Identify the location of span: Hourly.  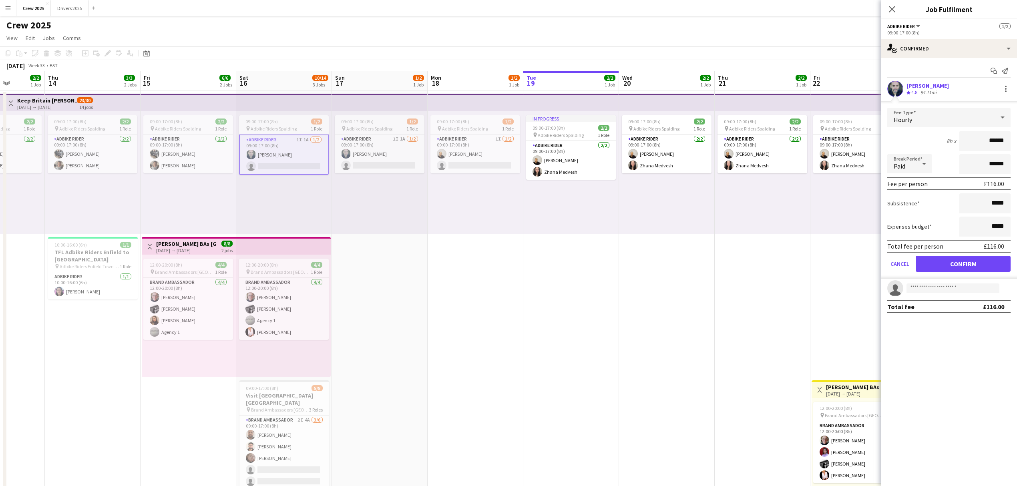
(903, 120).